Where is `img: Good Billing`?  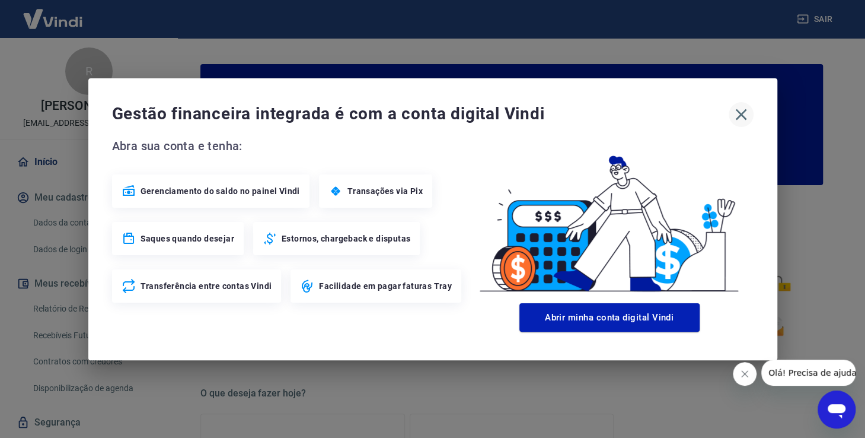
img: Good Billing is located at coordinates (610, 217).